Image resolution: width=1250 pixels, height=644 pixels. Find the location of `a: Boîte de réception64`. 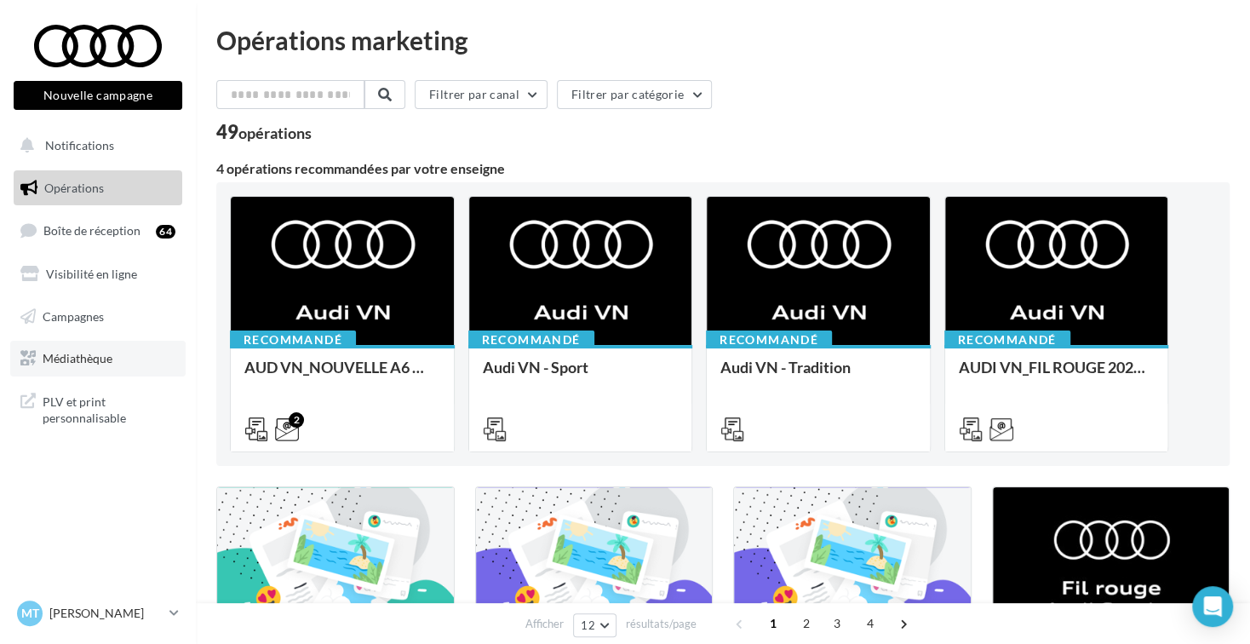

a: Boîte de réception64 is located at coordinates (98, 230).